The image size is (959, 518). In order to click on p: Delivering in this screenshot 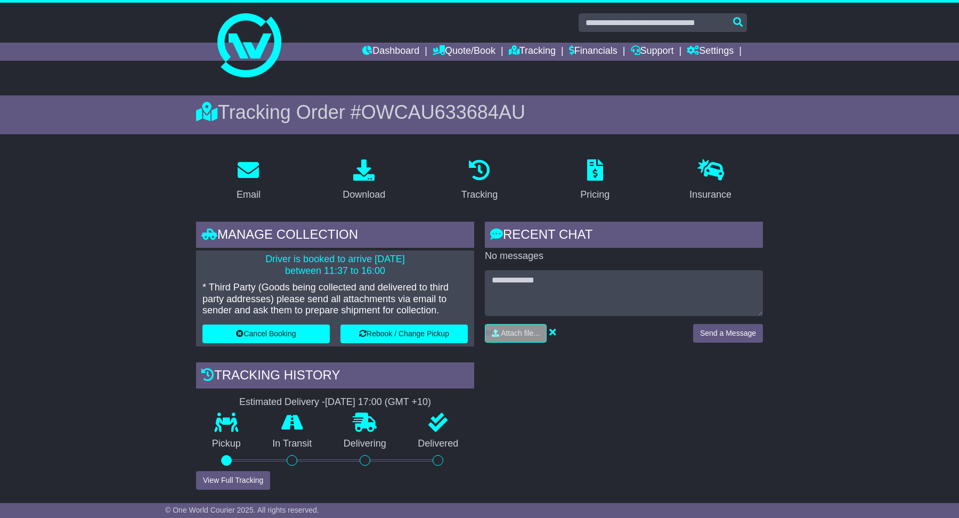, I will do `click(365, 444)`.